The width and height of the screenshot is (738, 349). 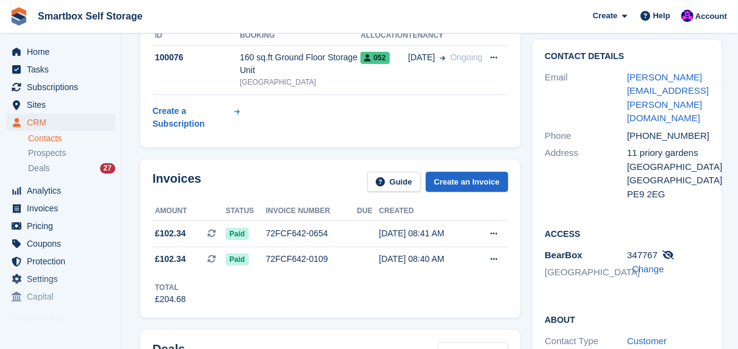 What do you see at coordinates (467, 182) in the screenshot?
I see `a: Create an Invoice` at bounding box center [467, 182].